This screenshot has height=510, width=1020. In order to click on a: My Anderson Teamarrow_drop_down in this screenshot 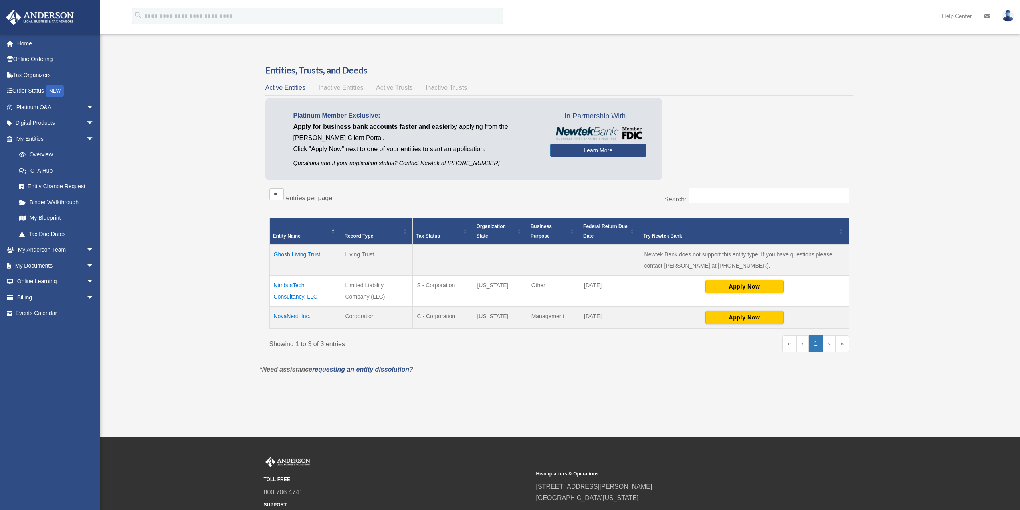, I will do `click(56, 250)`.